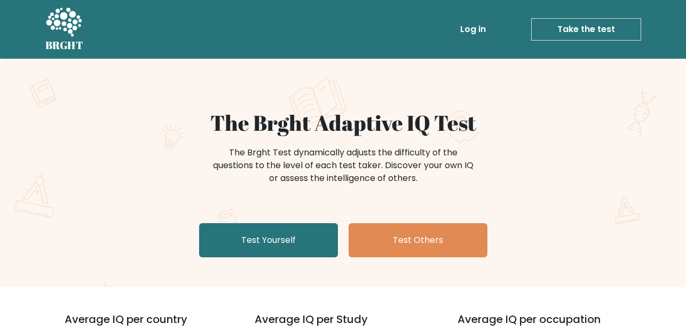 This screenshot has width=686, height=331. Describe the element at coordinates (473, 29) in the screenshot. I see `a: Log in` at that location.